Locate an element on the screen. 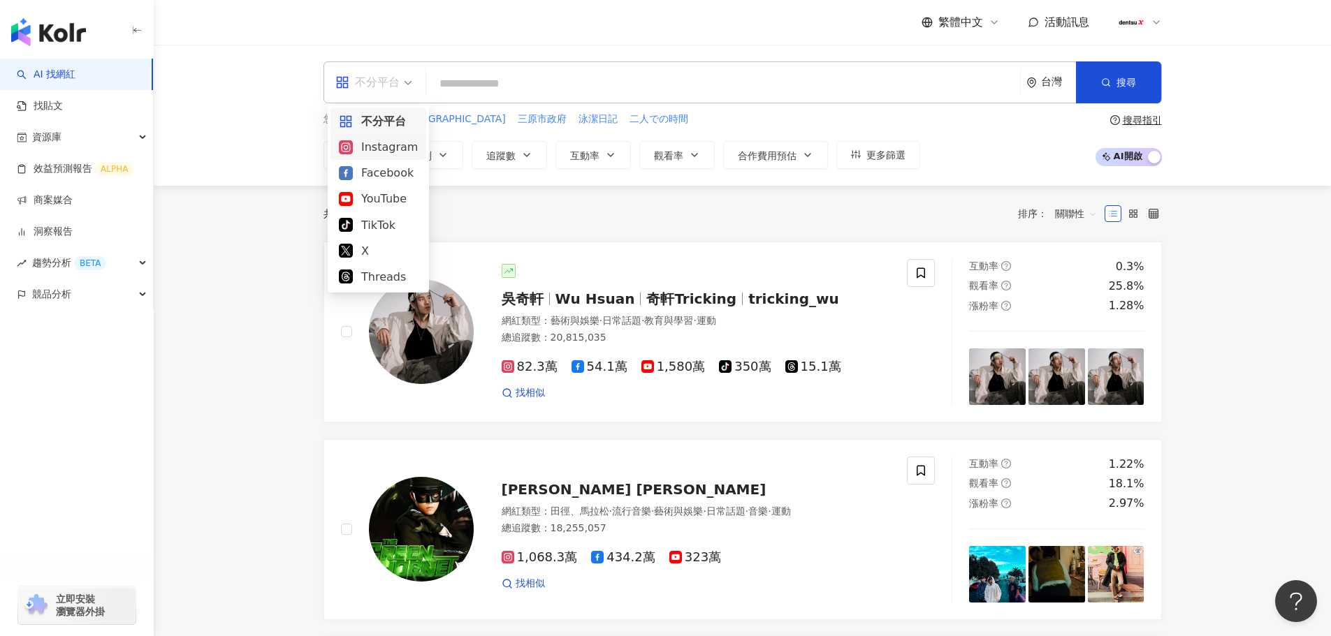 Image resolution: width=1331 pixels, height=636 pixels. button: 觀看率 is located at coordinates (677, 155).